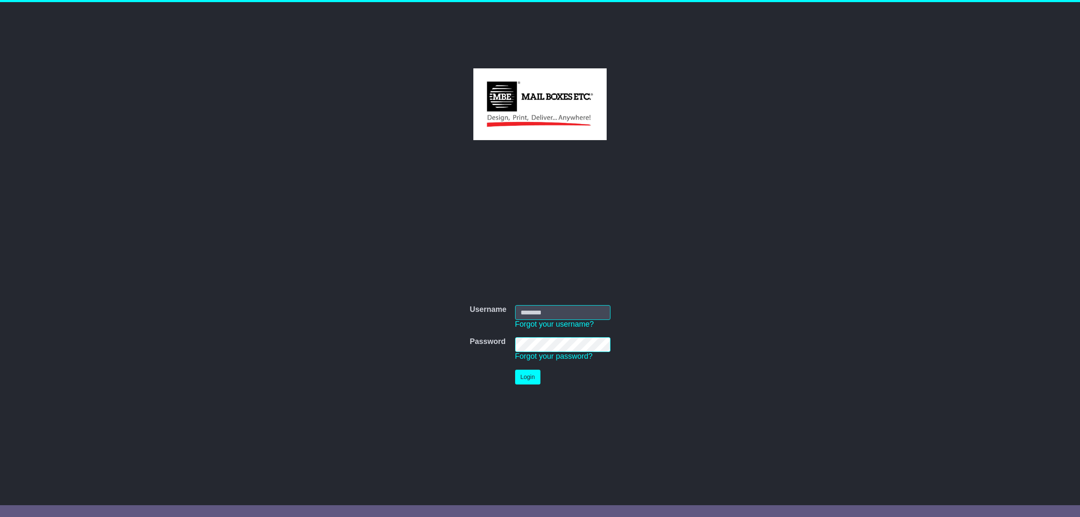 The width and height of the screenshot is (1080, 517). What do you see at coordinates (528, 377) in the screenshot?
I see `button: Login` at bounding box center [528, 377].